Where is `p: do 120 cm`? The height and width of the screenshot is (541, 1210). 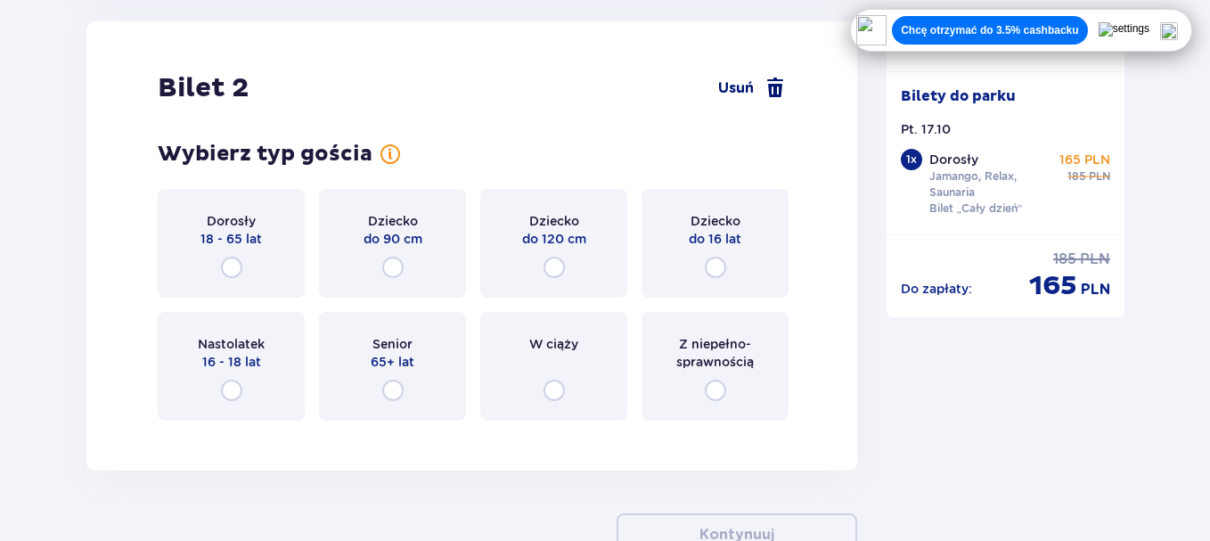 p: do 120 cm is located at coordinates (554, 239).